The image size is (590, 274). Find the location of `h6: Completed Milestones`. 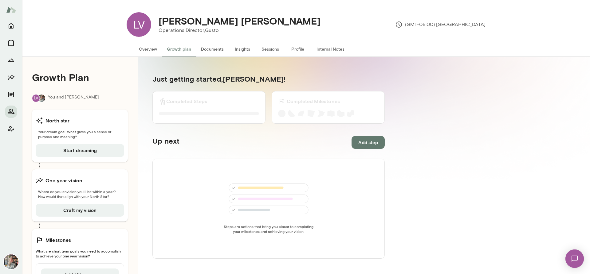

h6: Completed Milestones is located at coordinates (313, 101).